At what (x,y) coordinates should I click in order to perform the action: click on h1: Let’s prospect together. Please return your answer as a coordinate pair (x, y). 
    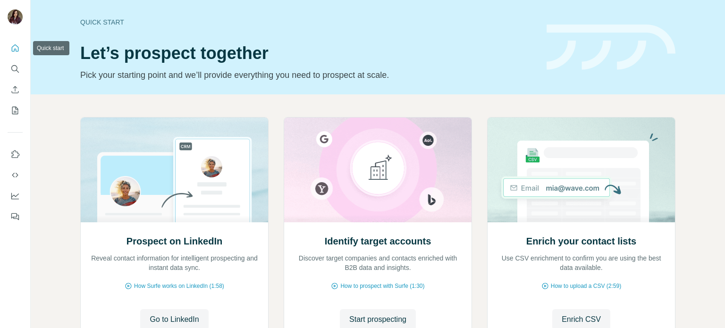
    Looking at the image, I should click on (308, 53).